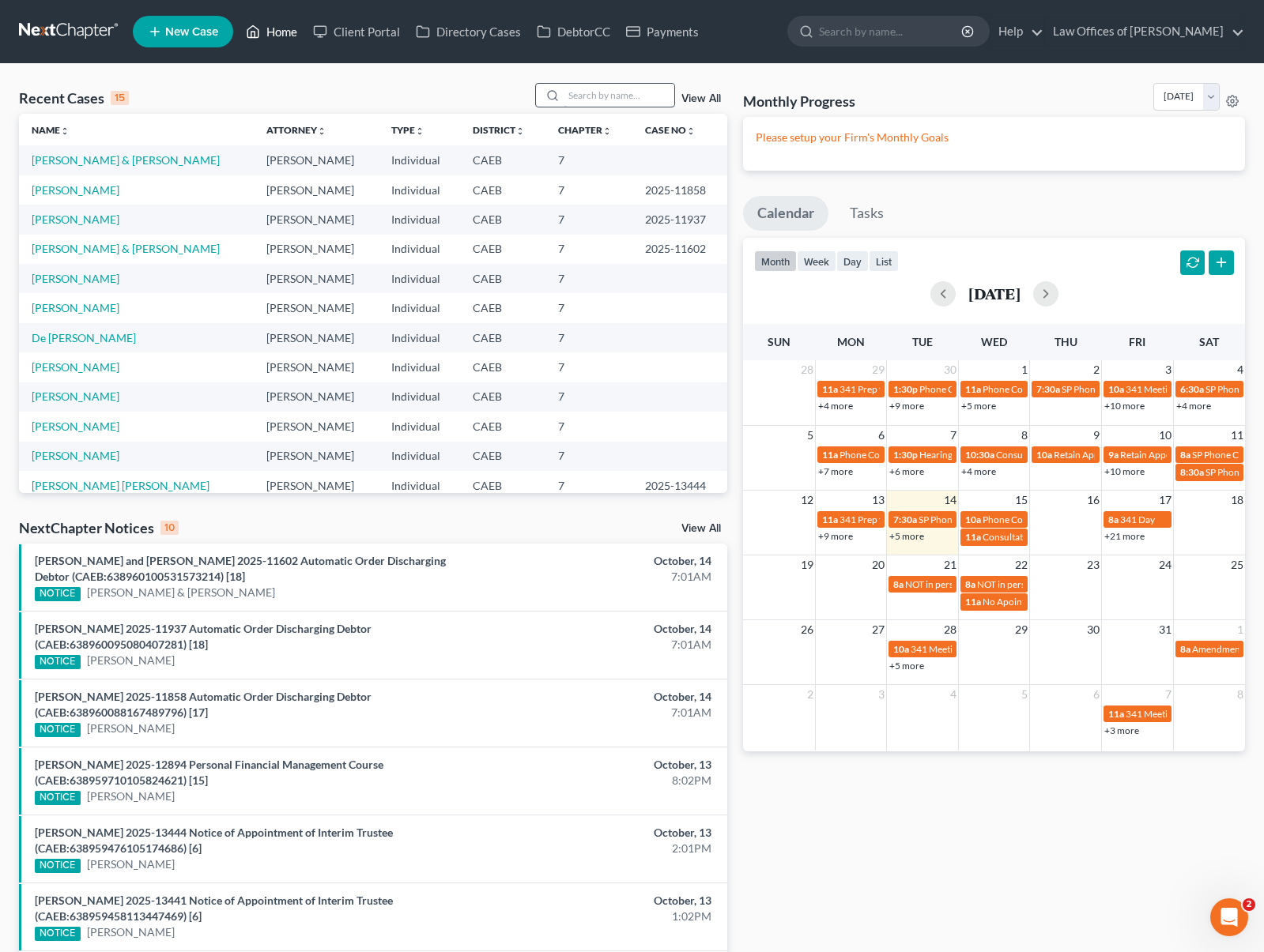 The width and height of the screenshot is (1264, 952). I want to click on a: Calendar, so click(786, 214).